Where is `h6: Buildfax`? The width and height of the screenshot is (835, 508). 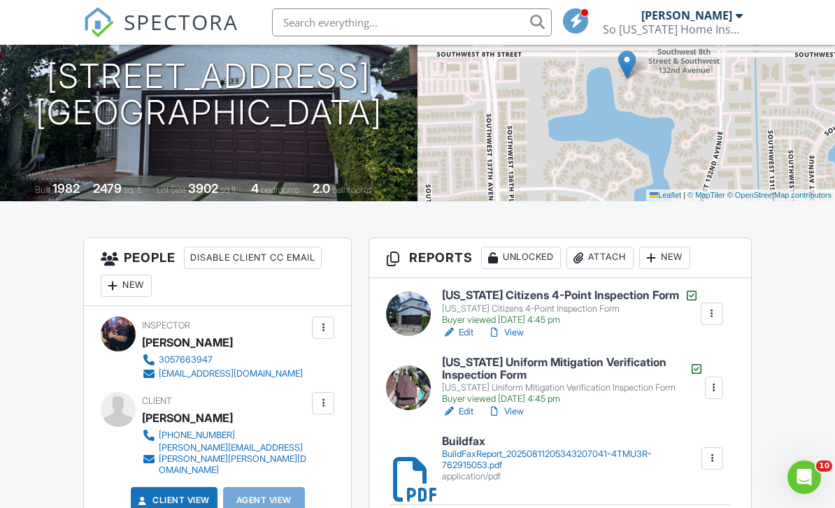
h6: Buildfax is located at coordinates (571, 442).